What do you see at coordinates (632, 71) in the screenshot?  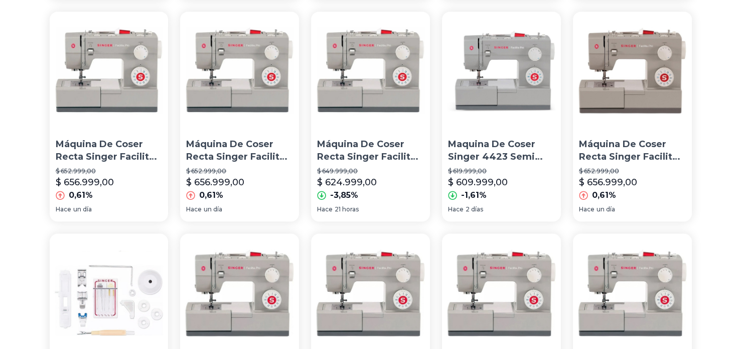 I see `img: Máquina De Coser Recta Singer Facilita Pro 4423 Portable` at bounding box center [632, 71].